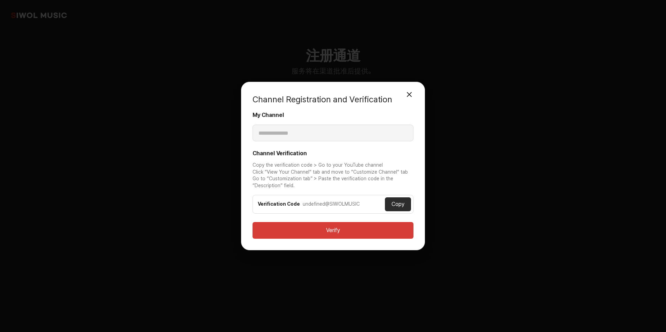 This screenshot has height=332, width=666. Describe the element at coordinates (279, 205) in the screenshot. I see `strong: Verification Code` at that location.